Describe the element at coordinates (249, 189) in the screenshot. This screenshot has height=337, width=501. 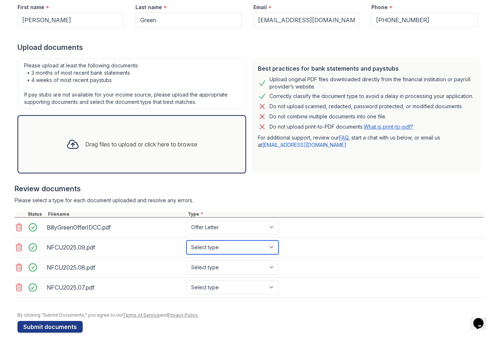
I see `div: Review documents` at that location.